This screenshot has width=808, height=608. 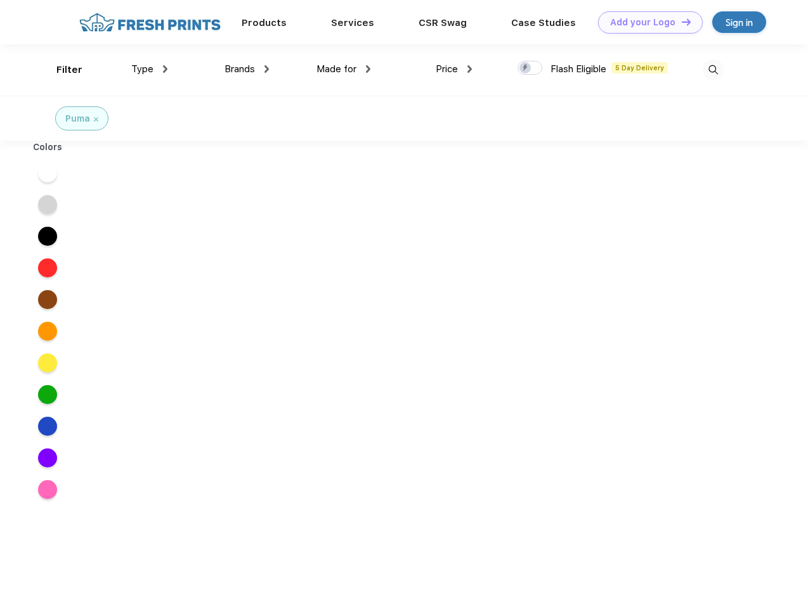 What do you see at coordinates (264, 23) in the screenshot?
I see `a: Products` at bounding box center [264, 23].